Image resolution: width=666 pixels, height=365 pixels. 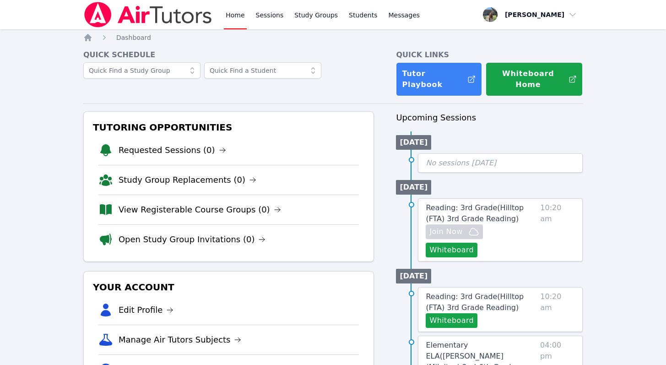 I want to click on h4: Quick Schedule, so click(x=229, y=55).